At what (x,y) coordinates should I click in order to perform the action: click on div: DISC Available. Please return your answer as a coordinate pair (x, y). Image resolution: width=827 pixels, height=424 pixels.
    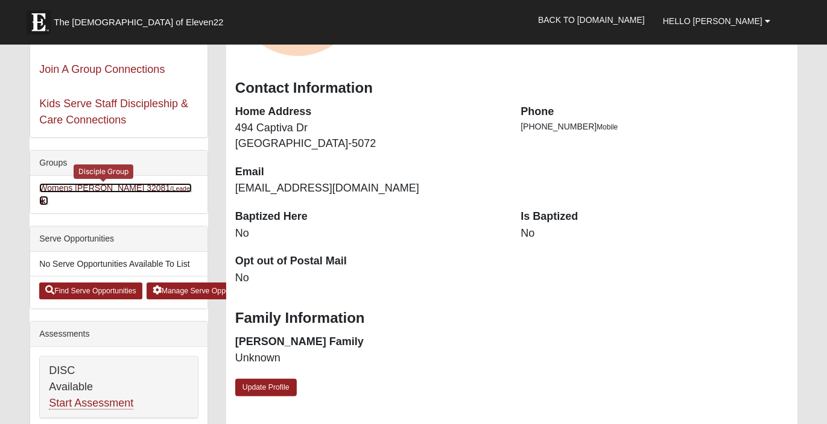
    Looking at the image, I should click on (119, 388).